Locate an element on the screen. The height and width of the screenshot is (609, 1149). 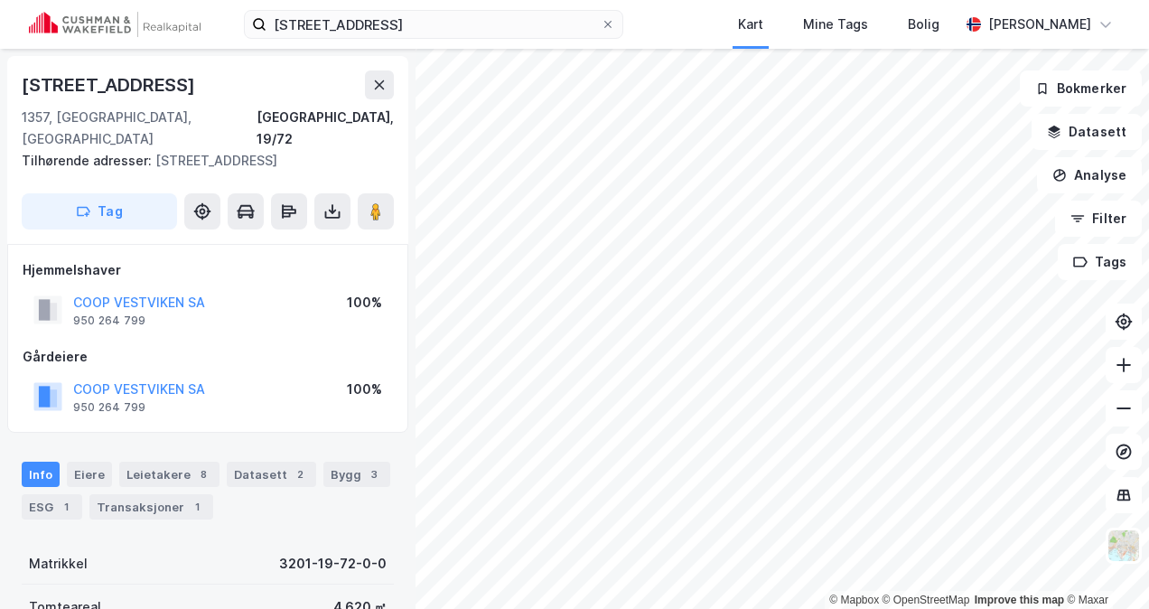
span: Tilhørende adresser: is located at coordinates (89, 160).